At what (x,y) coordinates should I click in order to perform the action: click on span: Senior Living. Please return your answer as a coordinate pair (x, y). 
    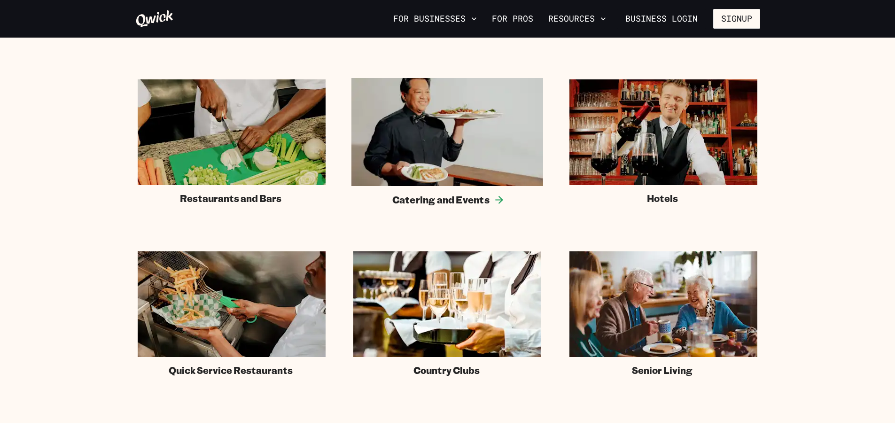
    Looking at the image, I should click on (662, 370).